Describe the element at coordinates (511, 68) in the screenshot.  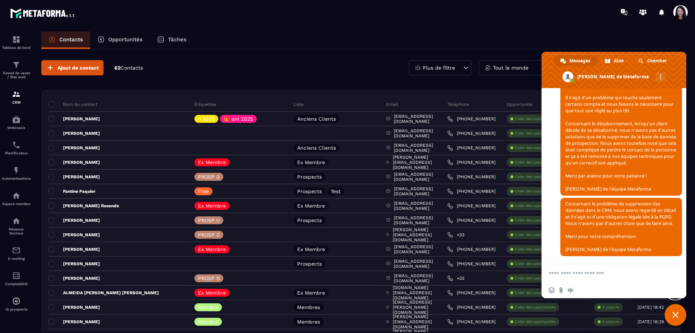
I see `p: Tout le monde` at that location.